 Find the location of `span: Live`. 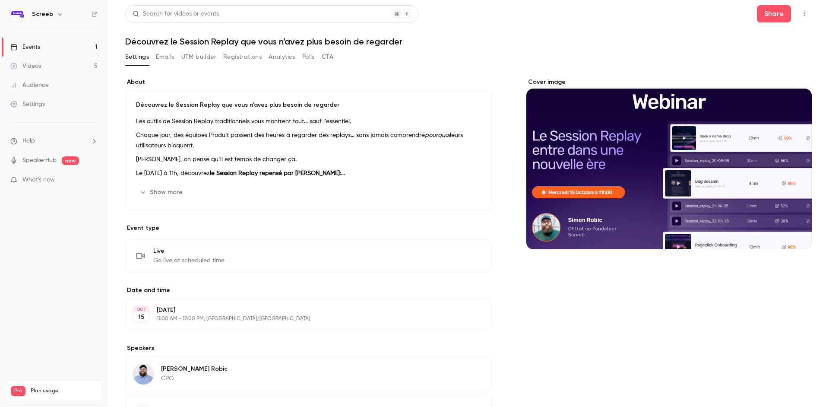

span: Live is located at coordinates (189, 251).